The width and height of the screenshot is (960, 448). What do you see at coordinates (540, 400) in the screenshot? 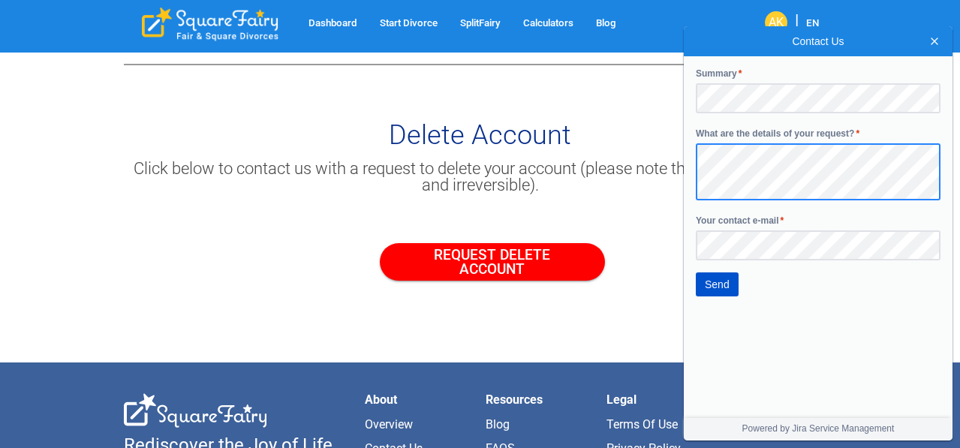
I see `li: Resources` at bounding box center [540, 400].